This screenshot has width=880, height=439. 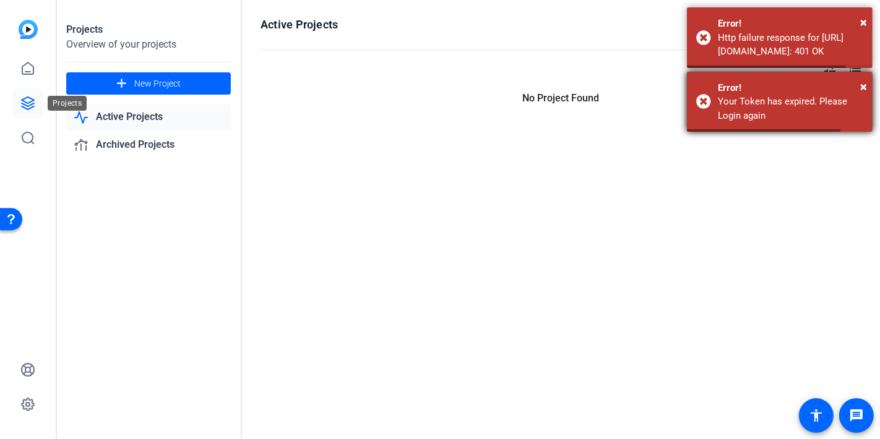 I want to click on mat-icon: message, so click(x=857, y=416).